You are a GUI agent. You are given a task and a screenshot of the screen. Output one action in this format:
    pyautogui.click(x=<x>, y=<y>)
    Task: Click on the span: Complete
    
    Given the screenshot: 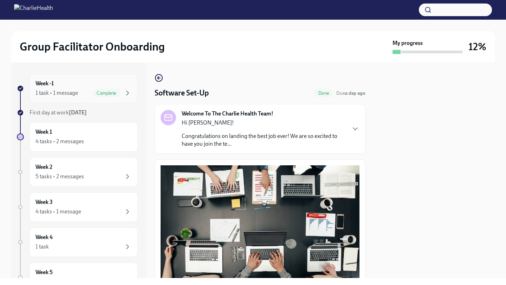 What is the action you would take?
    pyautogui.click(x=107, y=93)
    